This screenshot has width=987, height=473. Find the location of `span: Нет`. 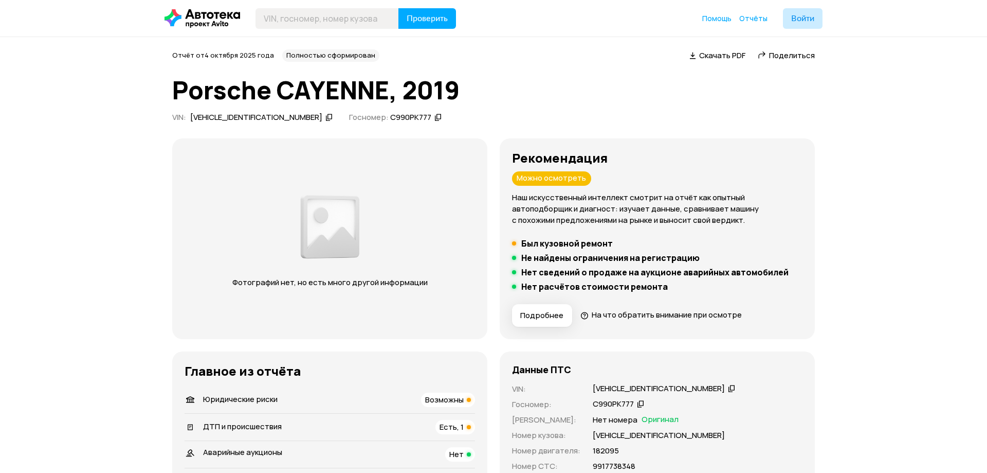

span: Нет is located at coordinates (457, 454).